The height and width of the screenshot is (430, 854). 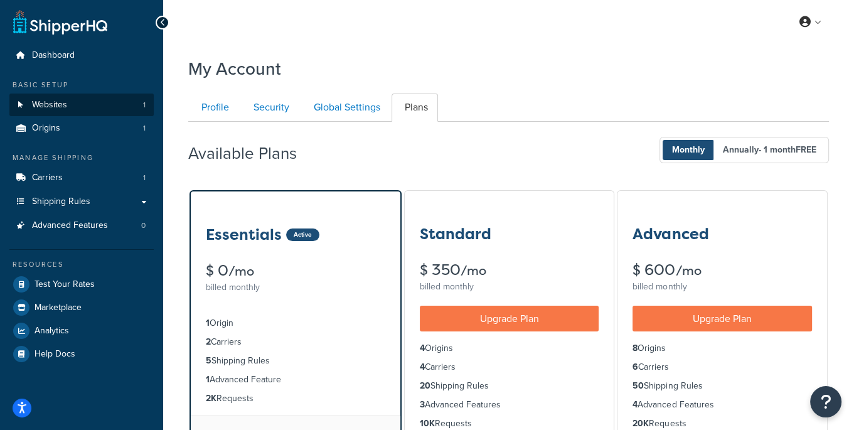 What do you see at coordinates (744, 150) in the screenshot?
I see `button: Monthly Annually- 1 monthFREE` at bounding box center [744, 150].